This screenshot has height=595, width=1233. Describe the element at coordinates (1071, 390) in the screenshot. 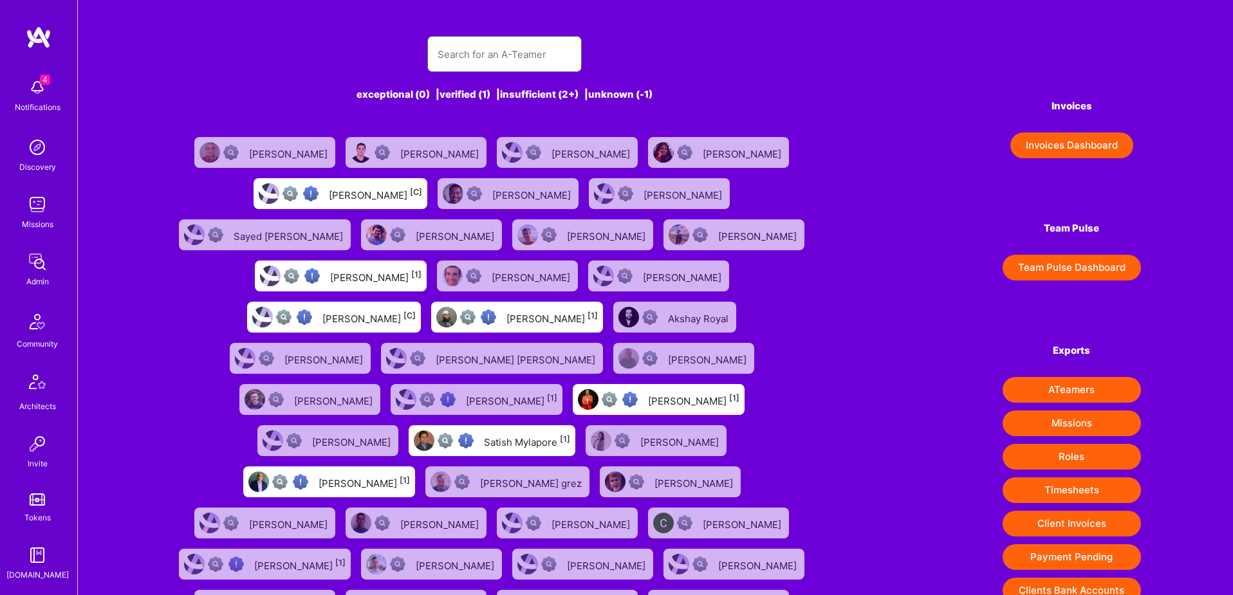

I see `button: ATeamers` at that location.